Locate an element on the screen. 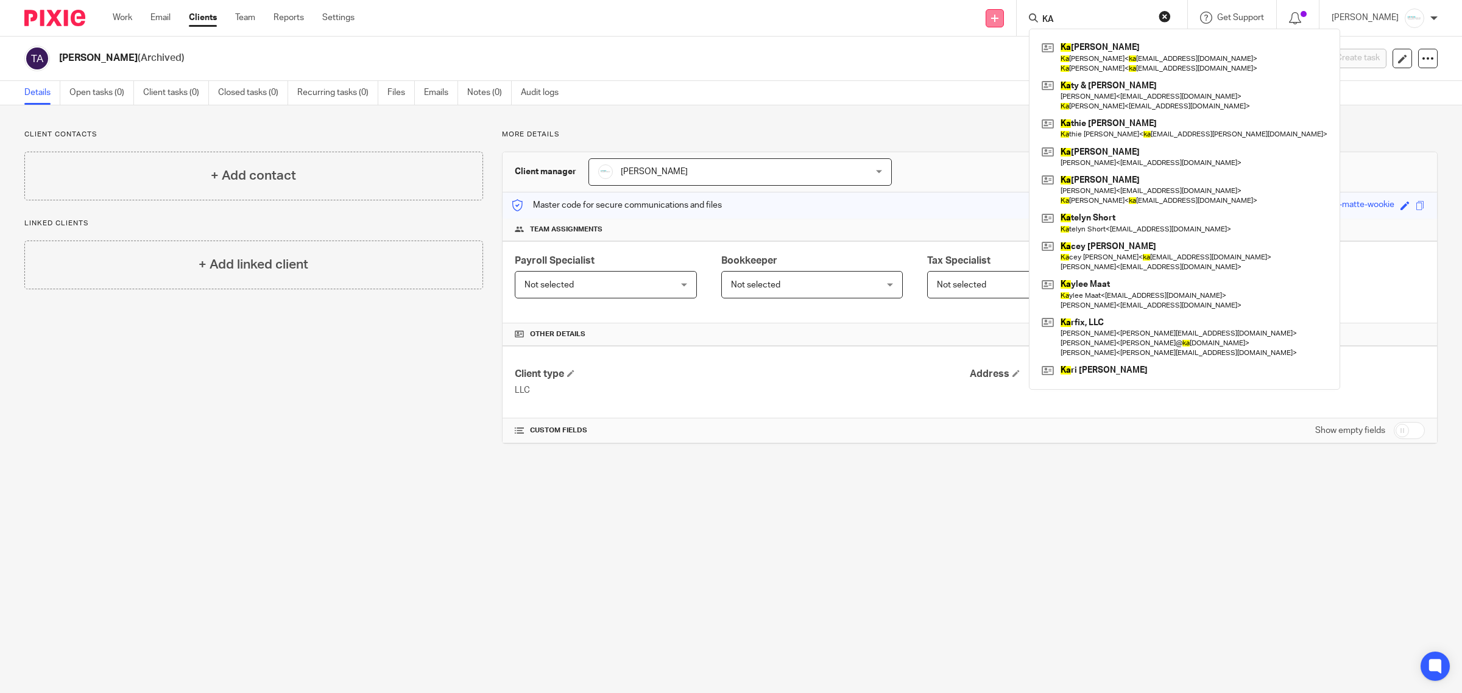 Image resolution: width=1462 pixels, height=693 pixels. h4: + Add linked client is located at coordinates (253, 264).